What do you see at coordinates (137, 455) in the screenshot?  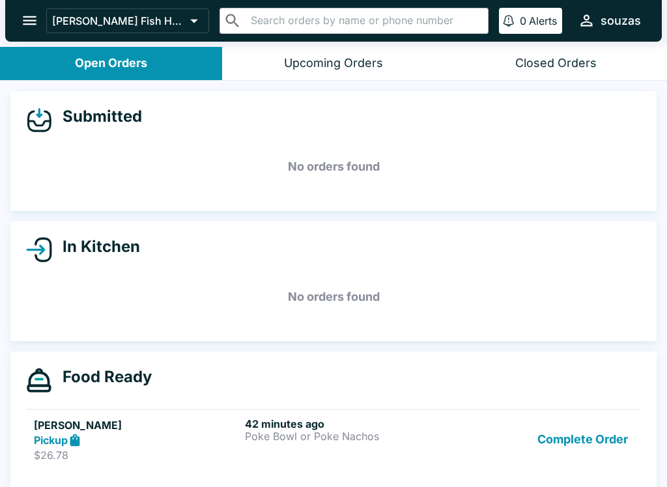 I see `p: $26.78` at bounding box center [137, 455].